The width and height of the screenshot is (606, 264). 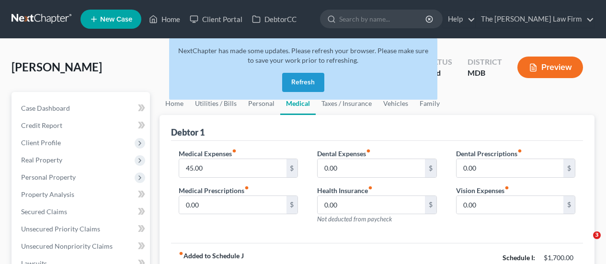 What do you see at coordinates (81, 229) in the screenshot?
I see `a: Unsecured Priority Claims` at bounding box center [81, 229].